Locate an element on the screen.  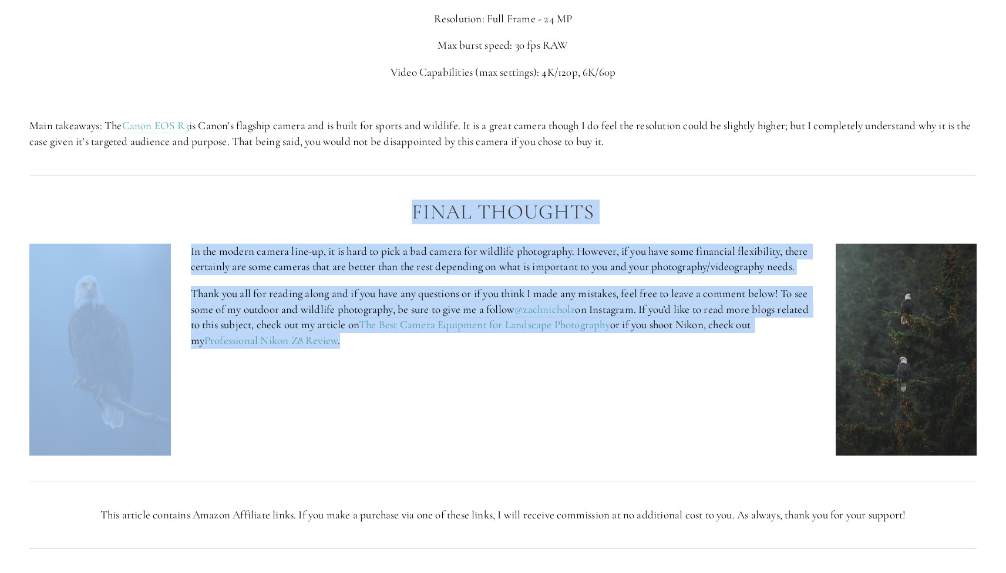
a: Professional Nikon Z8 Review is located at coordinates (271, 340).